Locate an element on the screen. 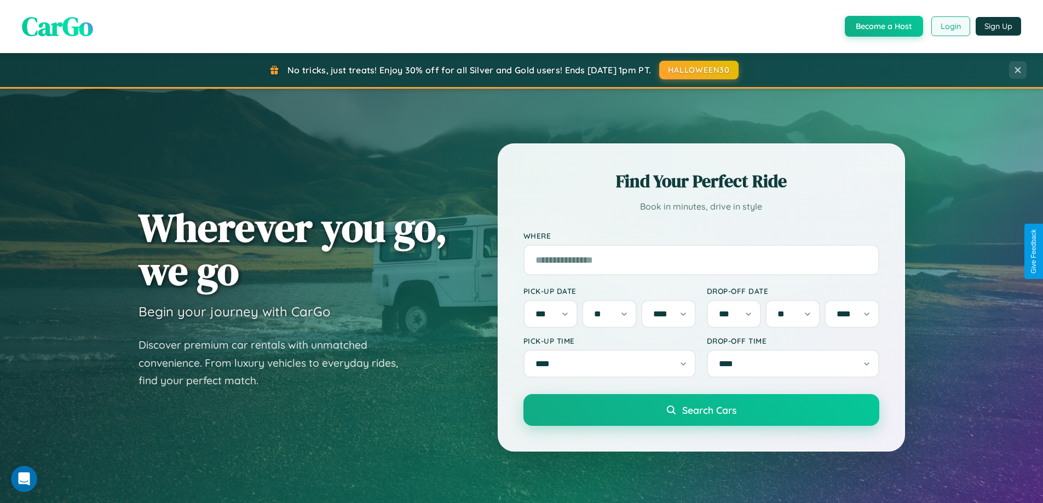 The height and width of the screenshot is (503, 1043). button: Search Cars is located at coordinates (702, 410).